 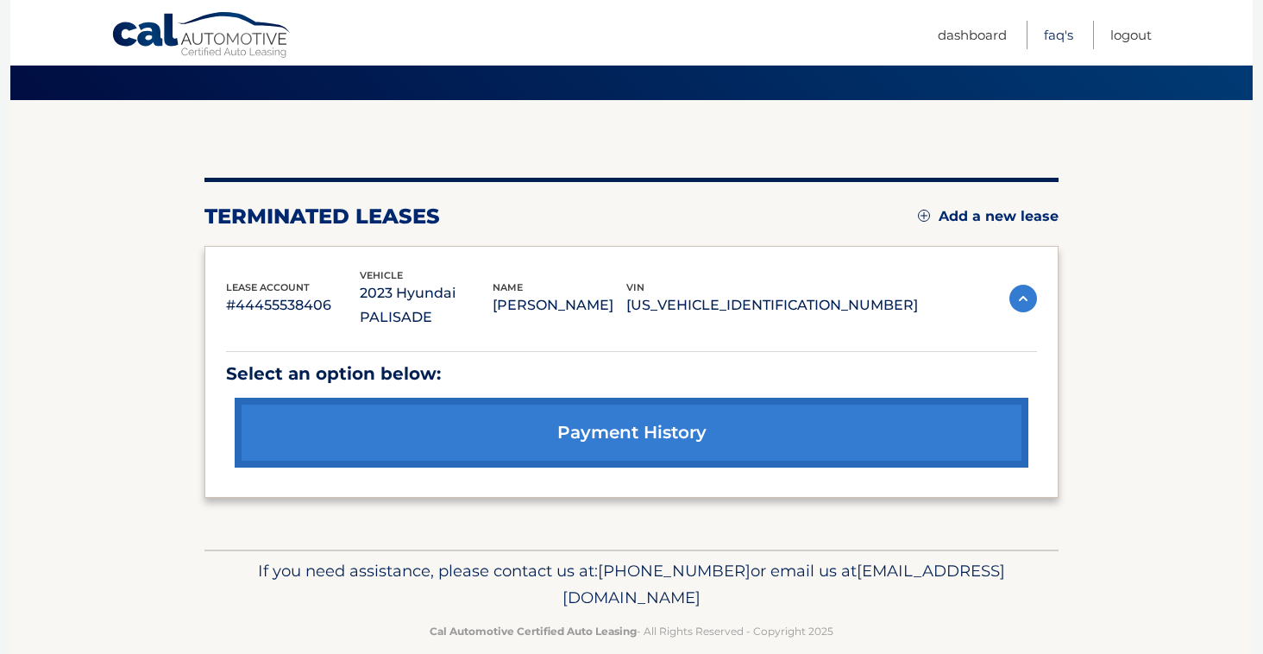 What do you see at coordinates (632, 585) in the screenshot?
I see `p: If you need assistance, please contact us at: or email us at` at bounding box center [632, 585].